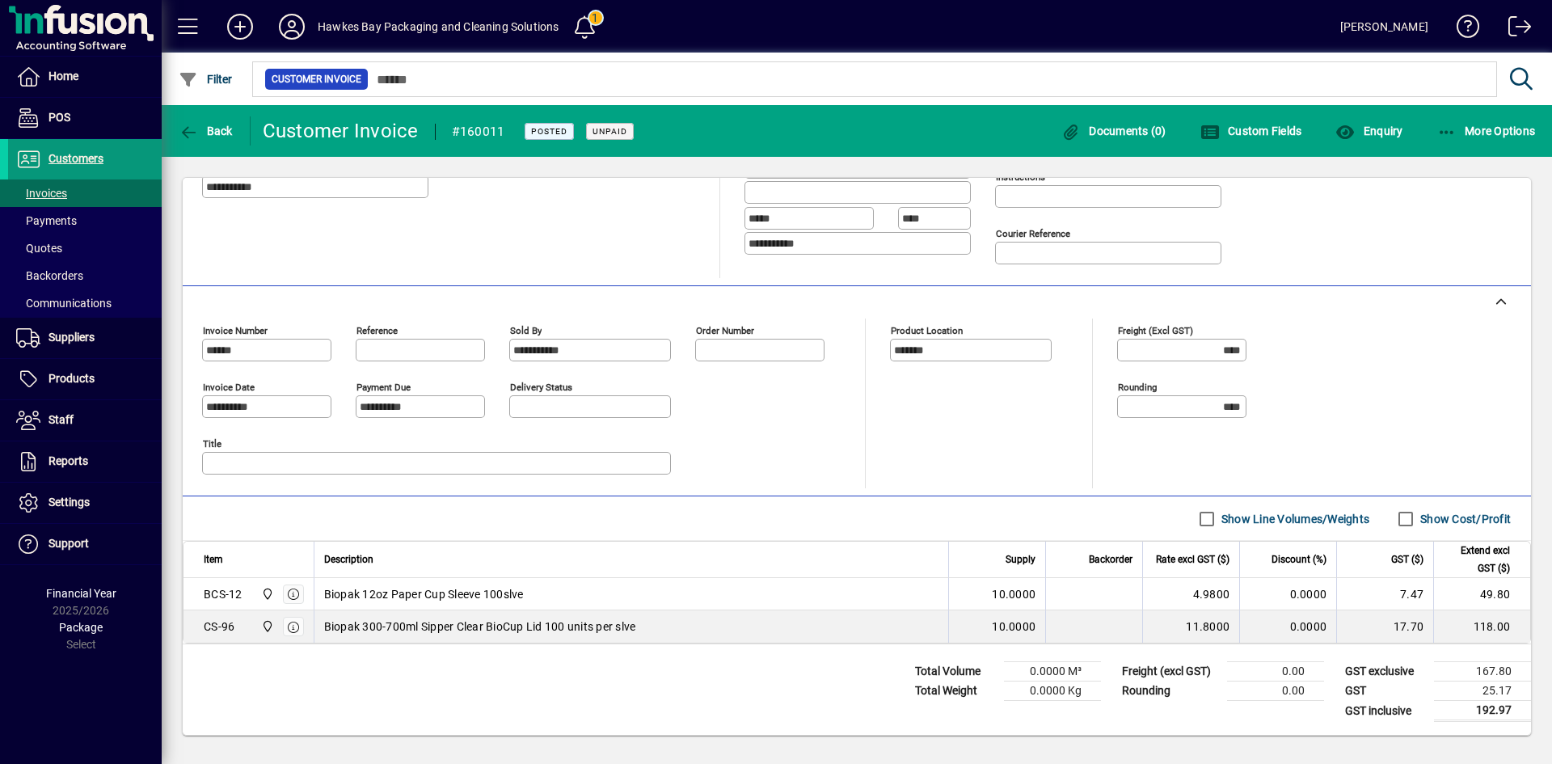 Image resolution: width=1552 pixels, height=764 pixels. I want to click on a: Knowledge Base, so click(1463, 29).